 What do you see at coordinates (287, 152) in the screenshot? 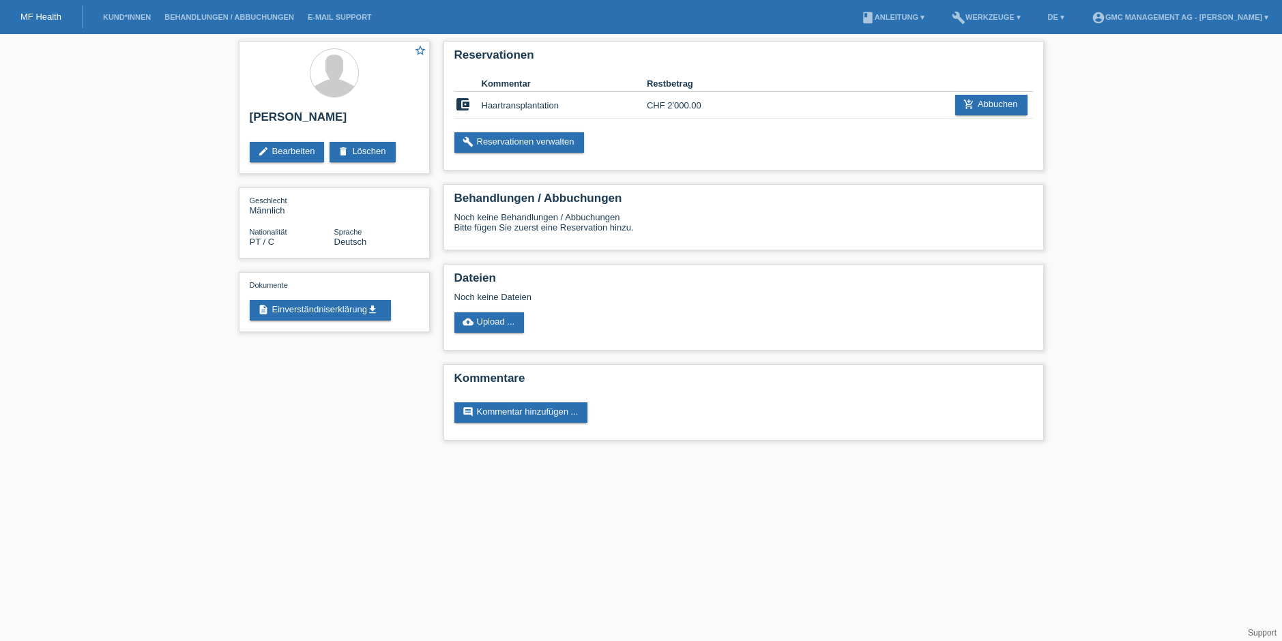
I see `a: editBearbeiten` at bounding box center [287, 152].